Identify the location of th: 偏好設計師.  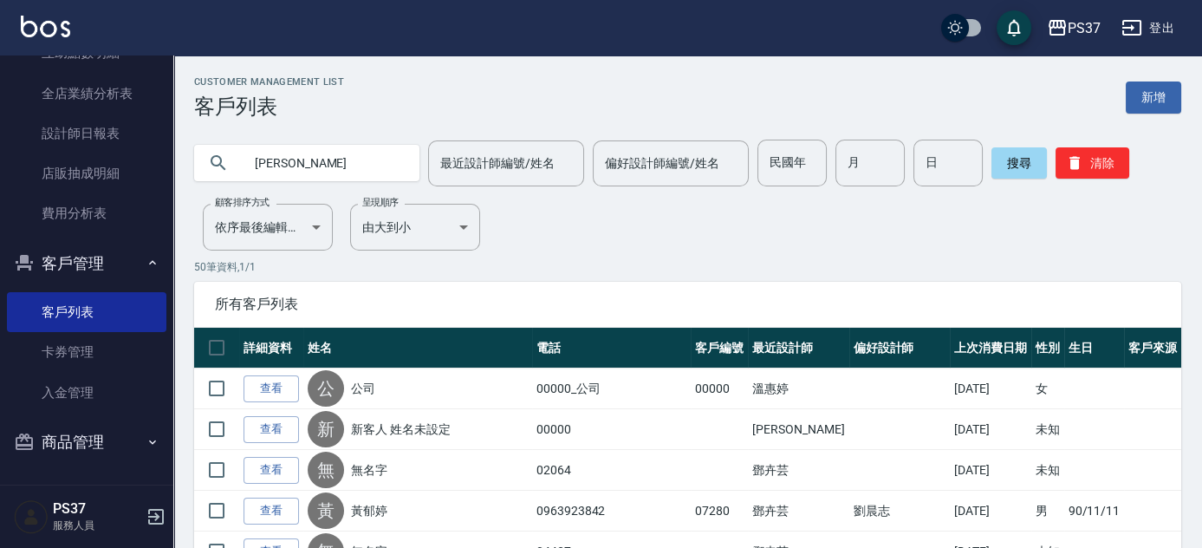
(900, 348).